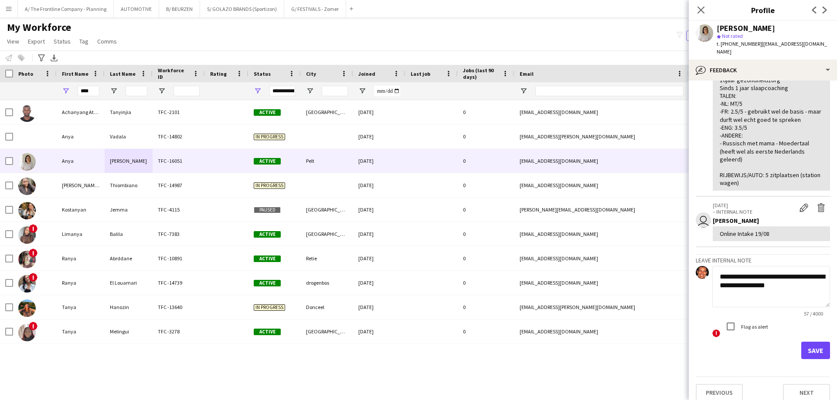 The image size is (837, 400). What do you see at coordinates (27, 113) in the screenshot?
I see `img: Achanyang Atabong Tanyinjia` at bounding box center [27, 113].